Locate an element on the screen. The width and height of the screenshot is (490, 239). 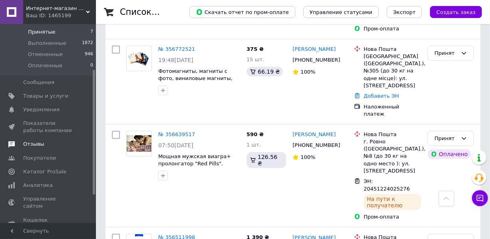
a: Добавить ЭН is located at coordinates (381, 96).